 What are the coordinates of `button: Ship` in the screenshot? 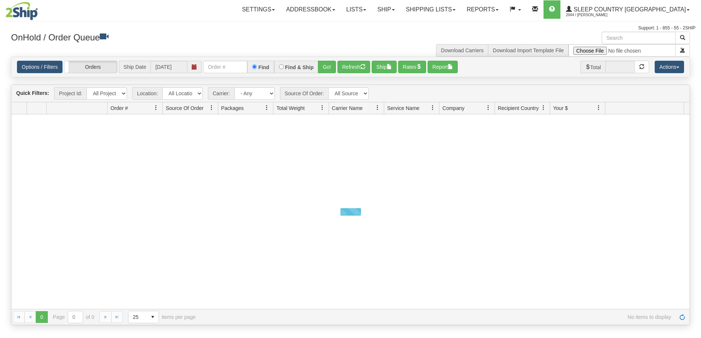 It's located at (384, 67).